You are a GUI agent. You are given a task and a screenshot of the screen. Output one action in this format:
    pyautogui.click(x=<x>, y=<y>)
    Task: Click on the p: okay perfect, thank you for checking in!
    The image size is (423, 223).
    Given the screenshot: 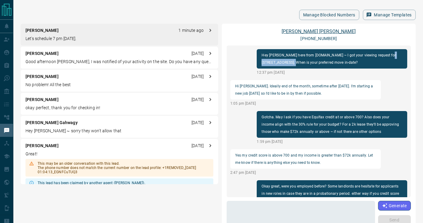 What is the action you would take?
    pyautogui.click(x=119, y=108)
    